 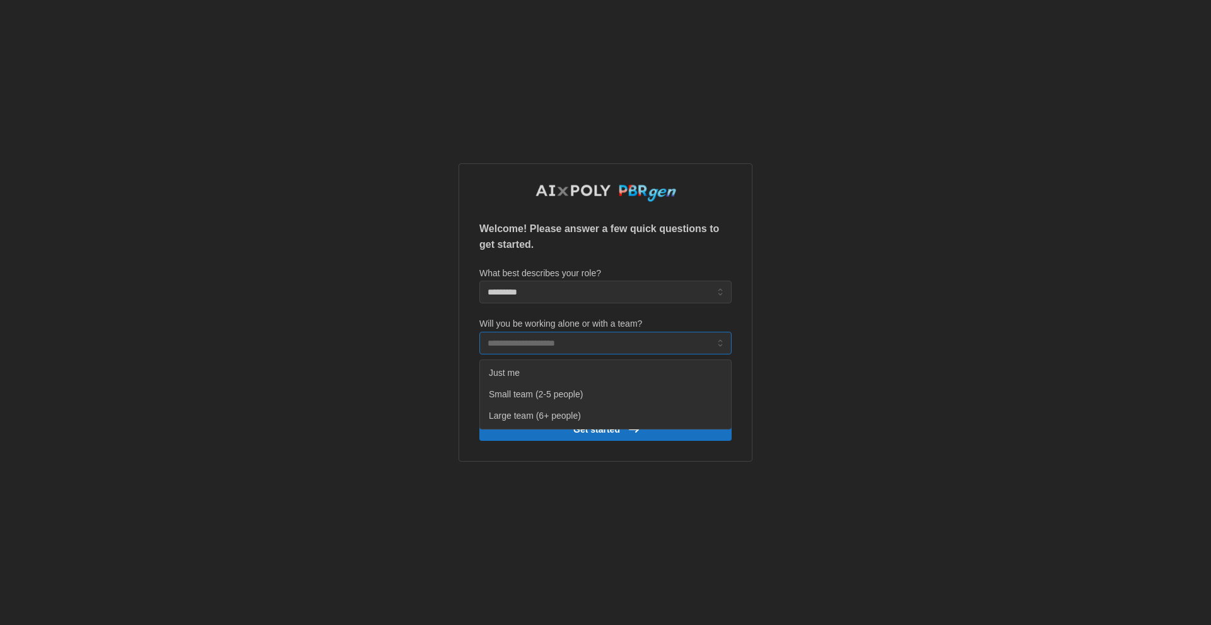 What do you see at coordinates (540, 274) in the screenshot?
I see `label: What best describes your role?` at bounding box center [540, 274].